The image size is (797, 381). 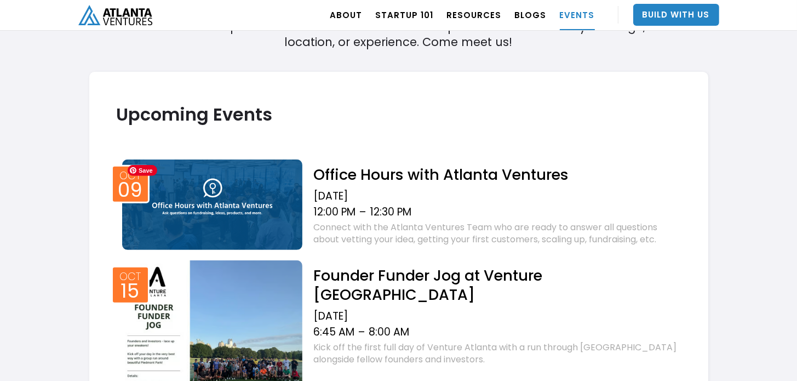 I want to click on div: 6:45 AM, so click(x=334, y=332).